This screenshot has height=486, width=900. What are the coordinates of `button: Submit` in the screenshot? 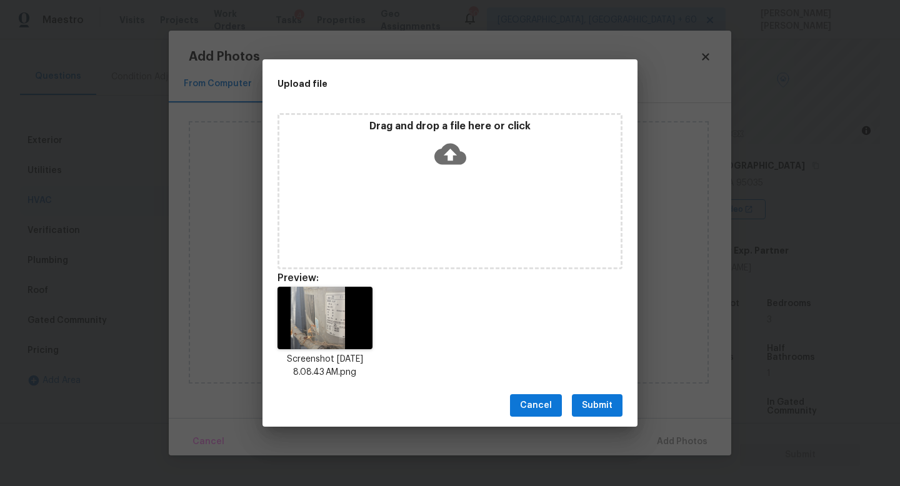 It's located at (597, 406).